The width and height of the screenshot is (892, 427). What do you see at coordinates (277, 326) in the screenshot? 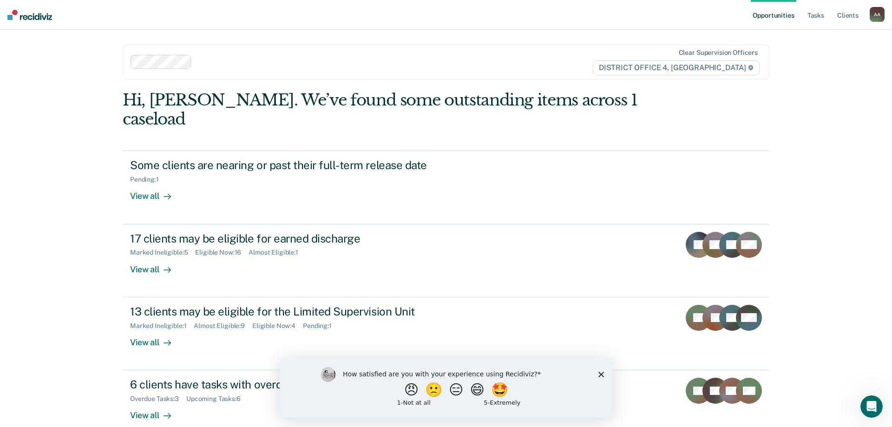
I see `div: Eligible Now : 4` at bounding box center [277, 326].